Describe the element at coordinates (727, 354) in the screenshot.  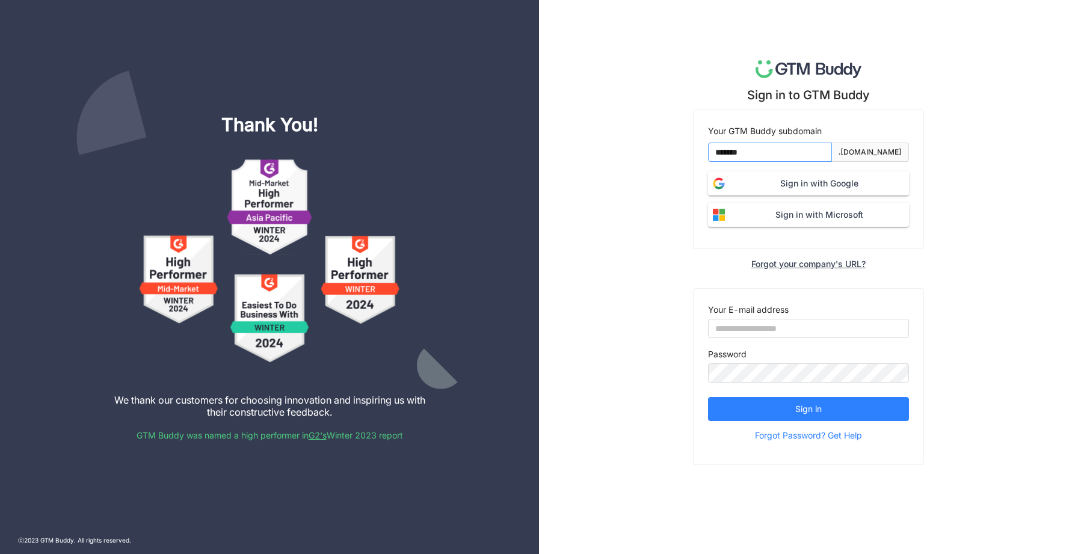
I see `label: Password` at that location.